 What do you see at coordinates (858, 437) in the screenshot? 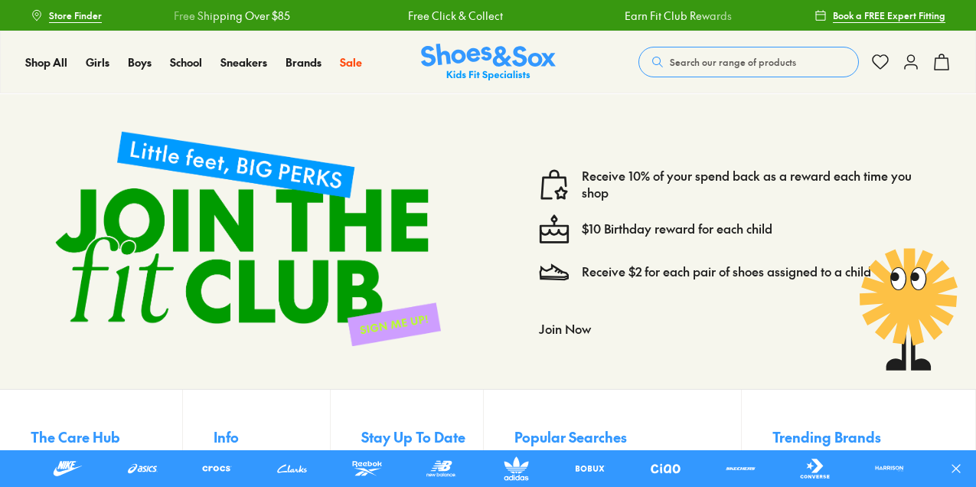
I see `button: Trending Brands` at bounding box center [858, 437].